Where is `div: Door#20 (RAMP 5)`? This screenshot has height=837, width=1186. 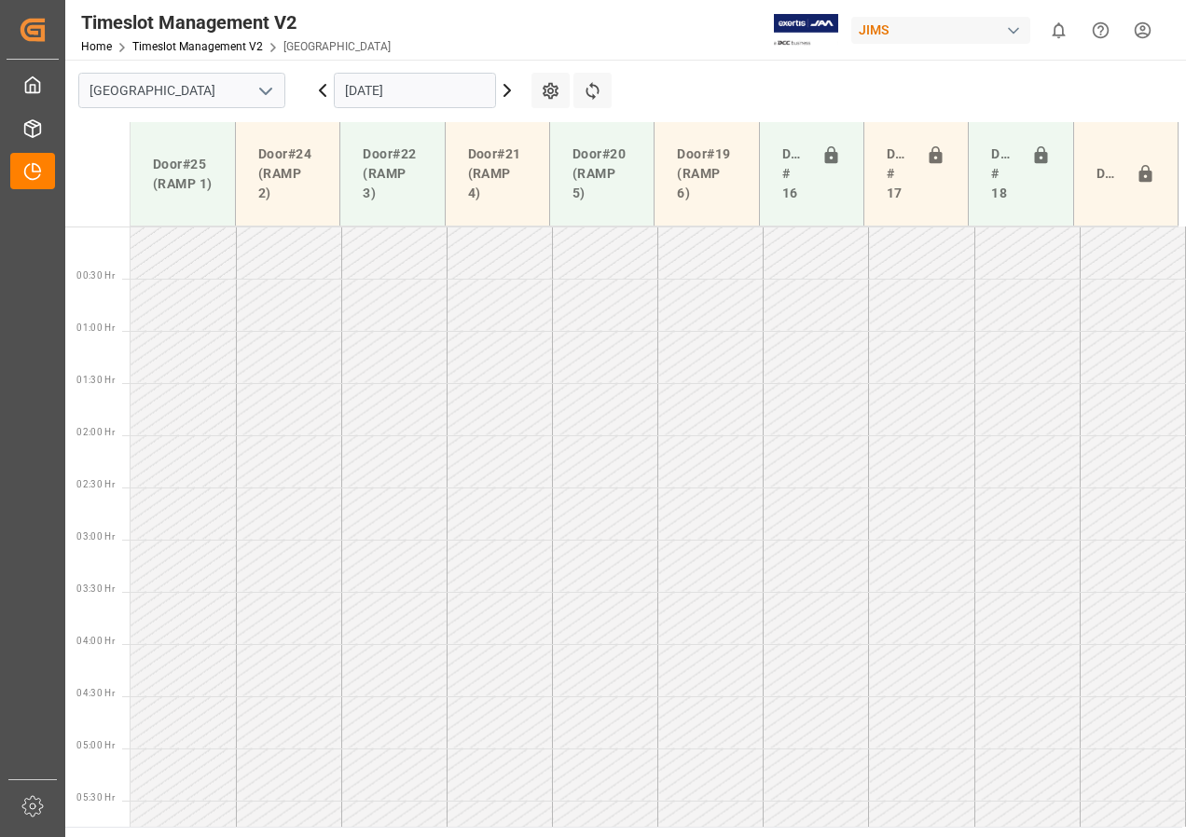 div: Door#20 (RAMP 5) is located at coordinates (602, 173).